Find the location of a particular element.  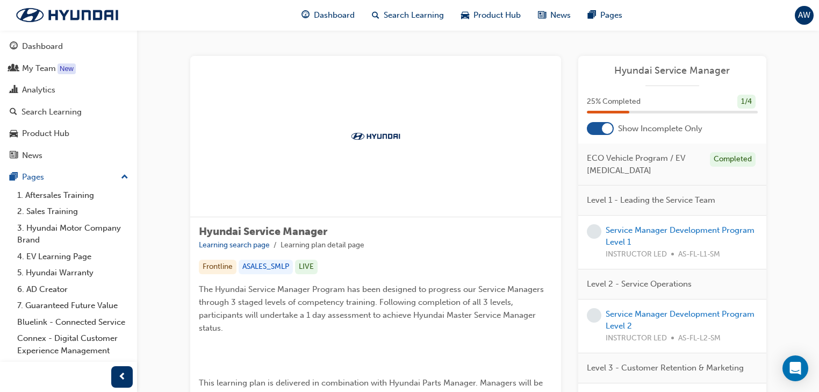

div: Frontline is located at coordinates (218, 267).